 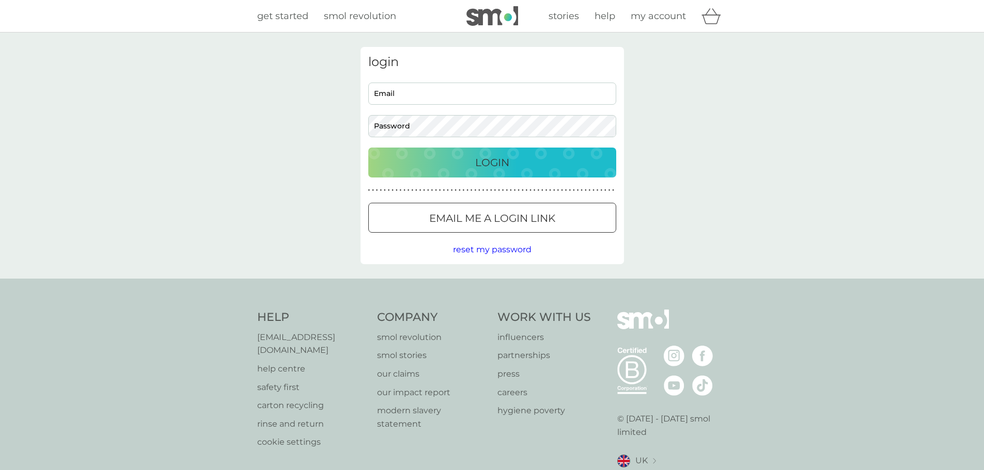 I want to click on img: visit the smol Facebook page, so click(x=702, y=356).